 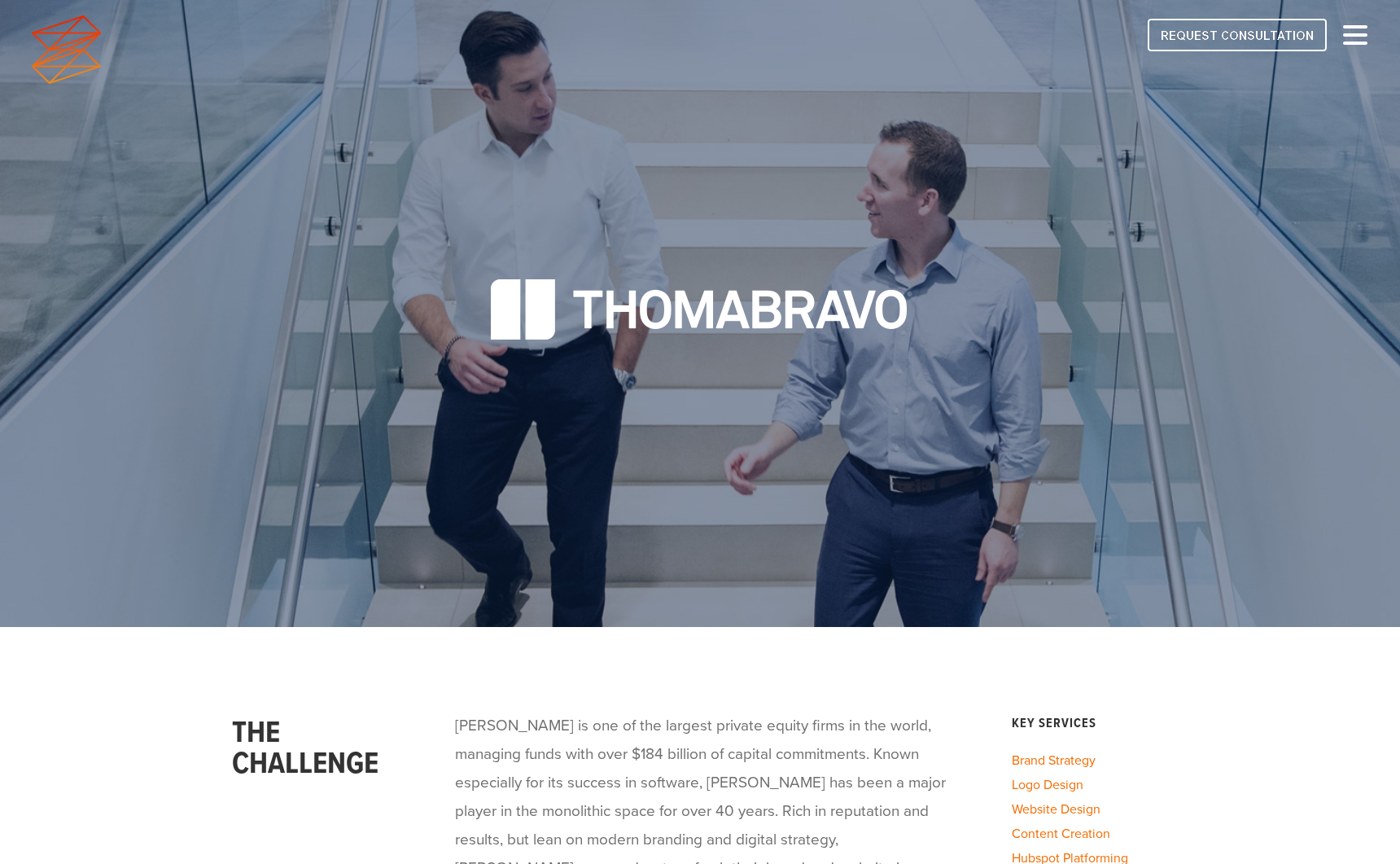 What do you see at coordinates (1102, 760) in the screenshot?
I see `a: Brand Strategy` at bounding box center [1102, 760].